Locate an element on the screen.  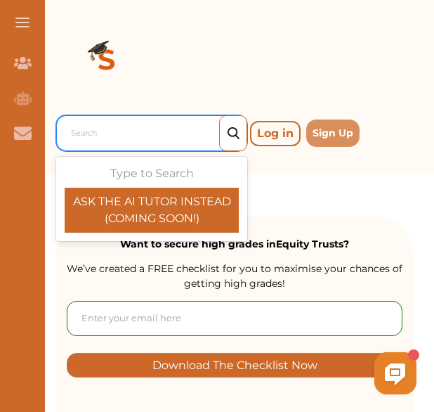
strong: Want to secure high grades in Equity Trusts ? is located at coordinates (235, 244).